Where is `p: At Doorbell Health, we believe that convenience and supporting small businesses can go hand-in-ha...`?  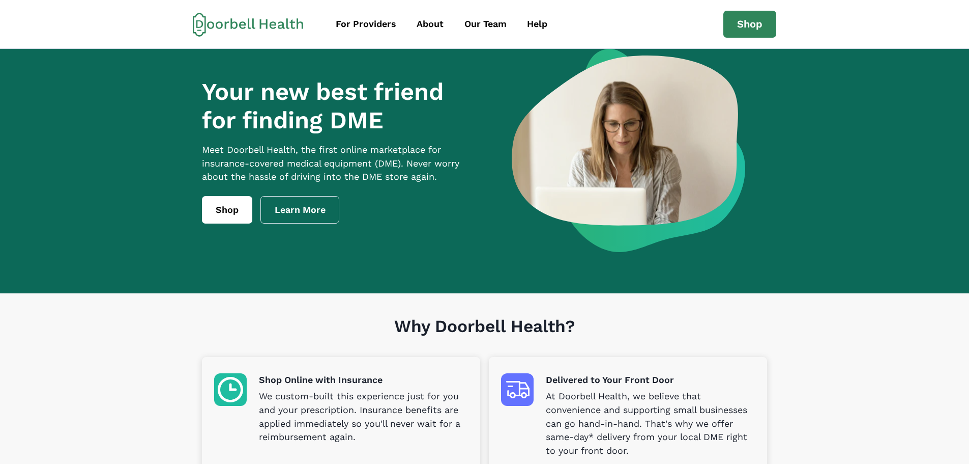
p: At Doorbell Health, we believe that convenience and supporting small businesses can go hand-in-ha... is located at coordinates (650, 423).